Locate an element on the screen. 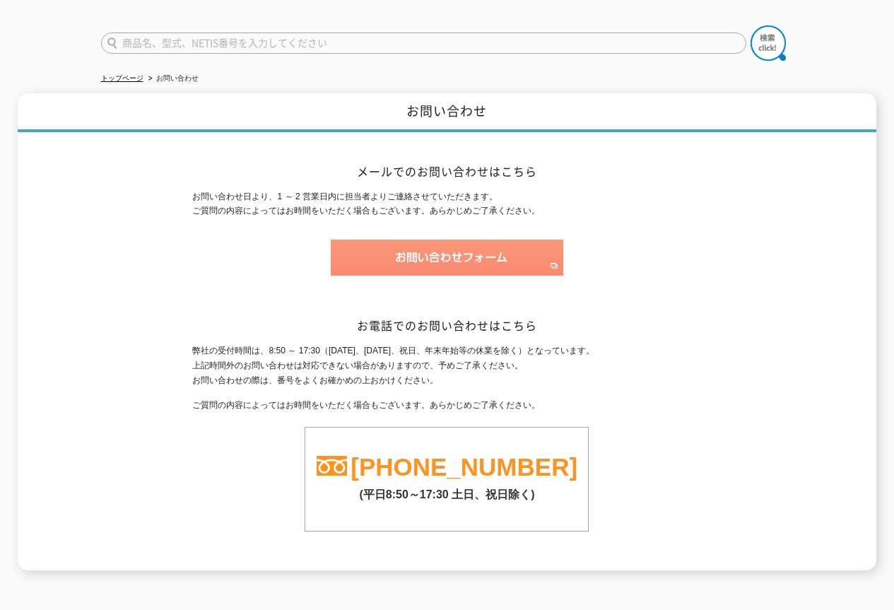 This screenshot has width=894, height=610. input: 商品名、型式、NETIS番号を入力してください is located at coordinates (423, 43).